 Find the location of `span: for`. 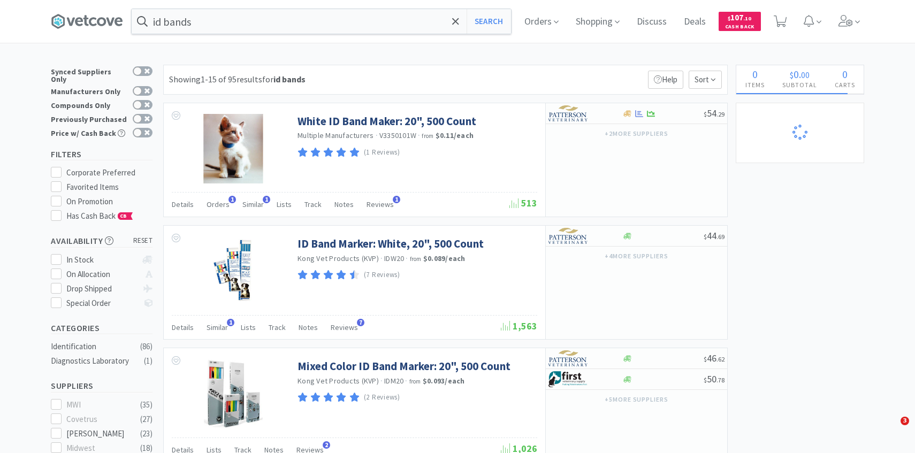

span: for is located at coordinates (283, 79).